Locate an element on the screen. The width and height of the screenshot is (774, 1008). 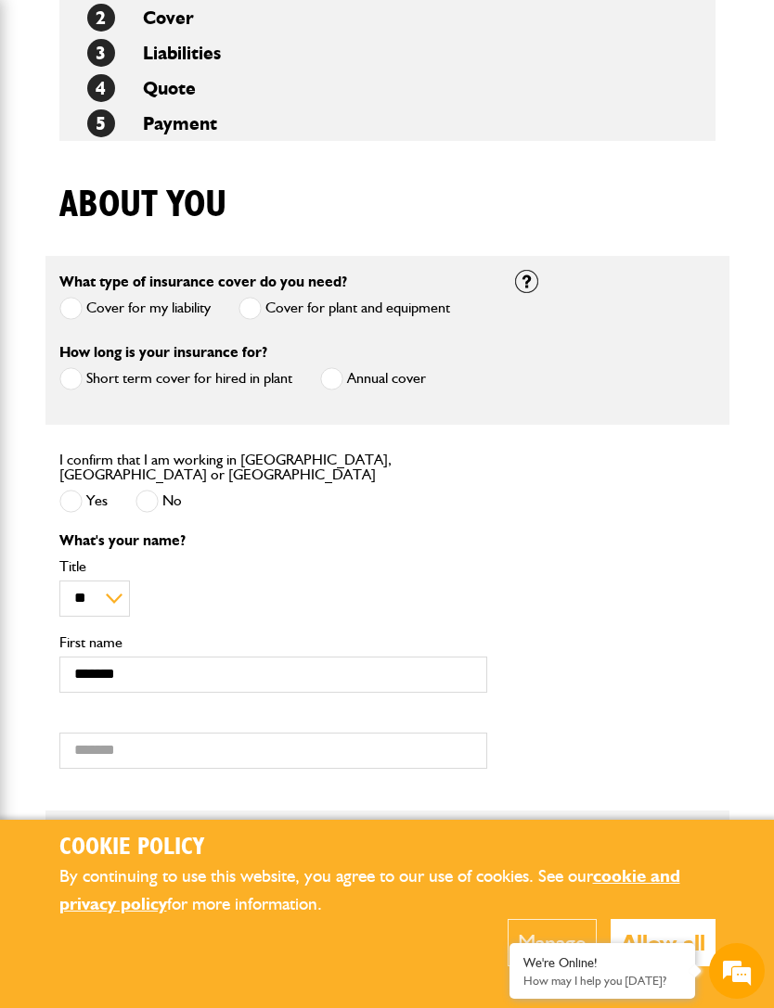
label: Yes is located at coordinates (83, 501).